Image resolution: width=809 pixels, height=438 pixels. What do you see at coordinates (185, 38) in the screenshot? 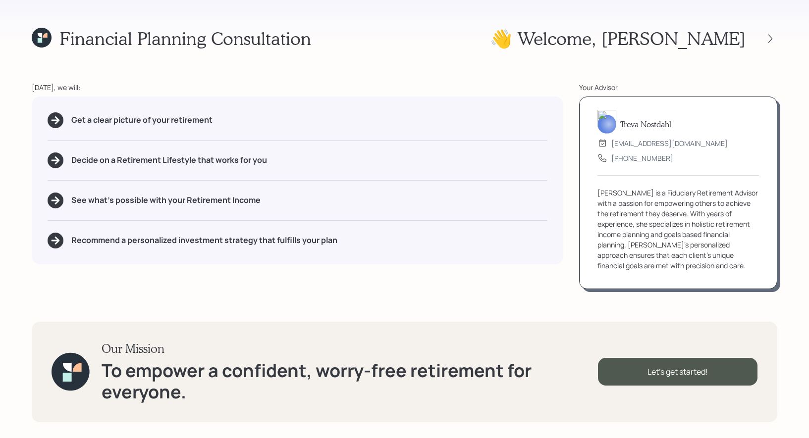
I see `h1: Financial Planning Consultation` at bounding box center [185, 38].